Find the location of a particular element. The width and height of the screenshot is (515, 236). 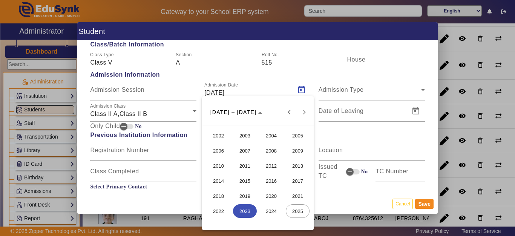

span: 2015 is located at coordinates (245, 181).